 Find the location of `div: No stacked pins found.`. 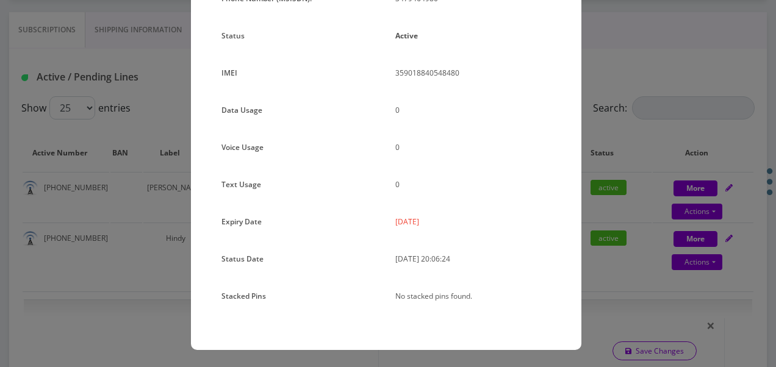

div: No stacked pins found. is located at coordinates (473, 298).